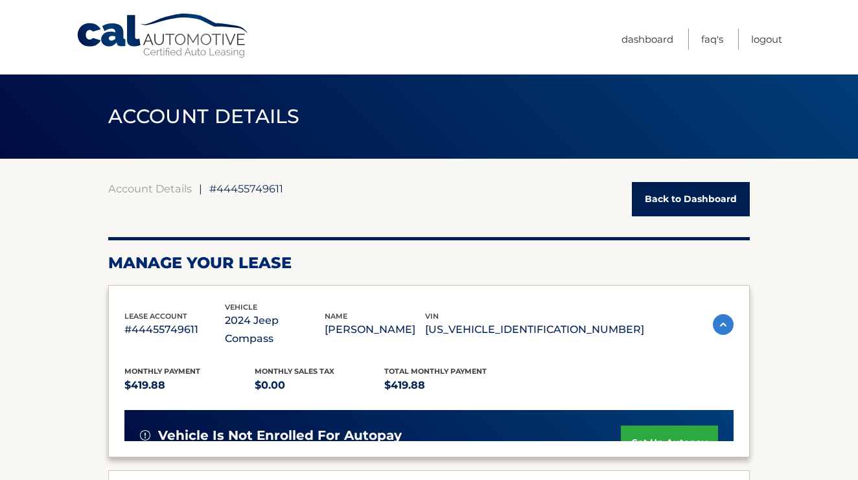 This screenshot has height=480, width=858. What do you see at coordinates (320, 386) in the screenshot?
I see `p: $0.00` at bounding box center [320, 386].